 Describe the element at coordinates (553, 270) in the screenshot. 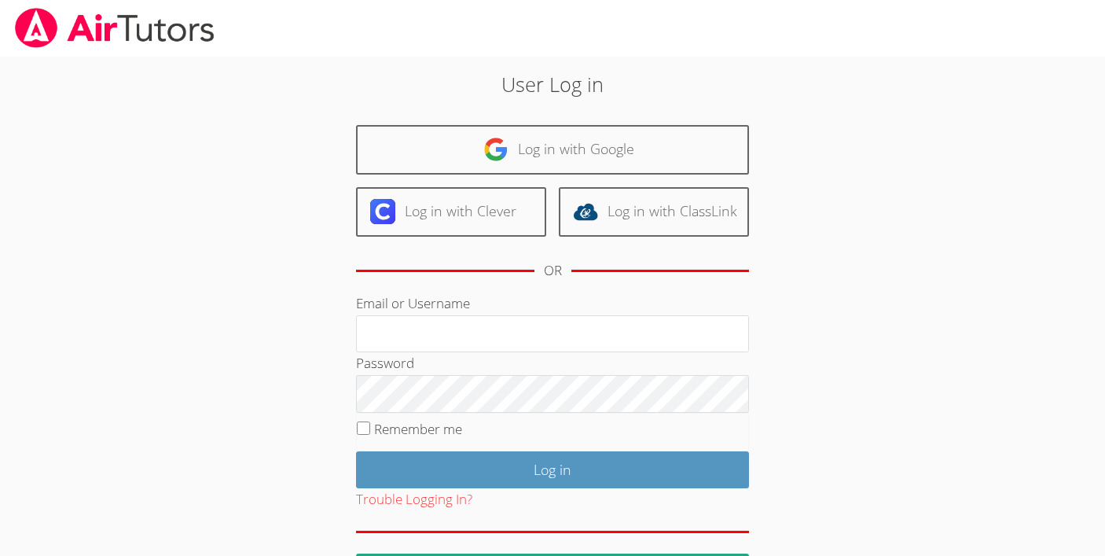

I see `div: OR` at that location.